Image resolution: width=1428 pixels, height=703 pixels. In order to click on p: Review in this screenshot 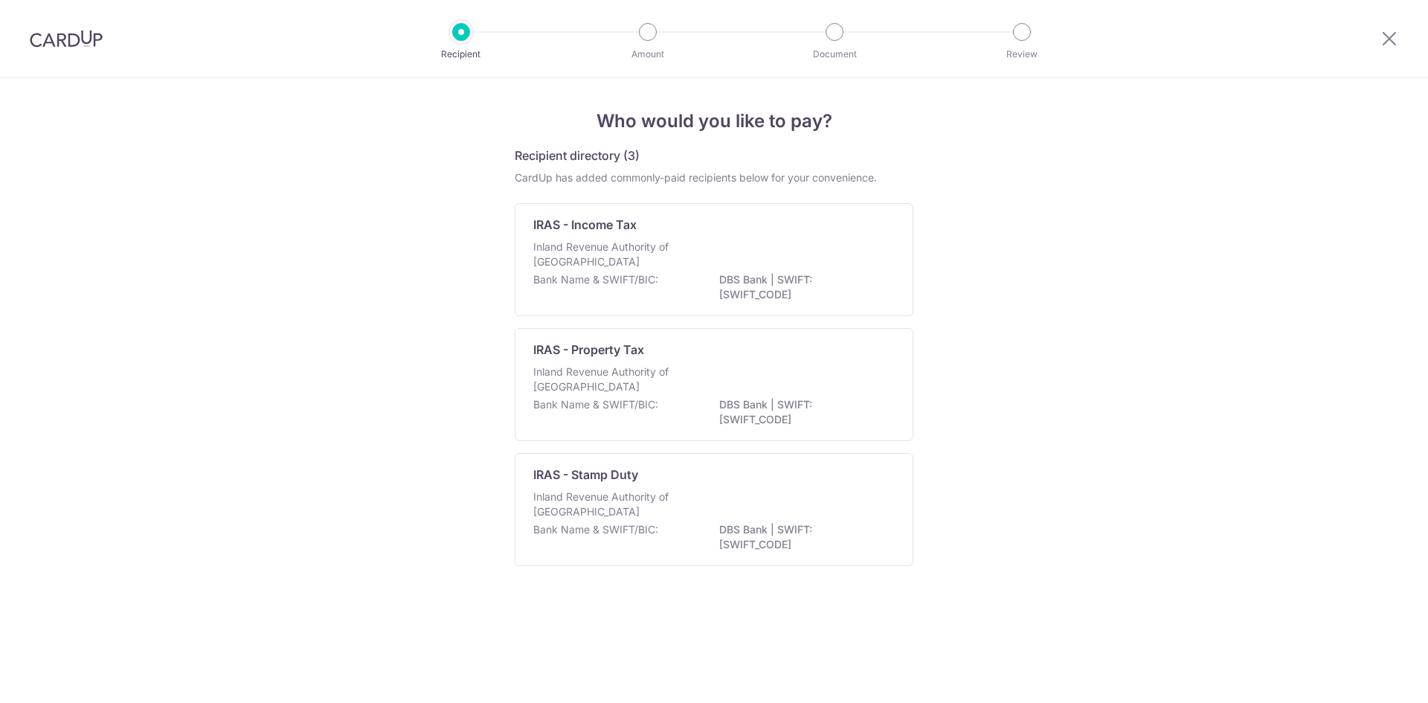, I will do `click(1022, 54)`.